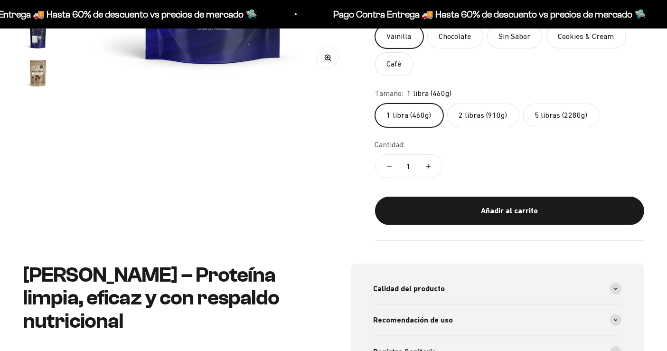 This screenshot has width=667, height=351. What do you see at coordinates (498, 320) in the screenshot?
I see `summary: Recomendación de uso` at bounding box center [498, 320].